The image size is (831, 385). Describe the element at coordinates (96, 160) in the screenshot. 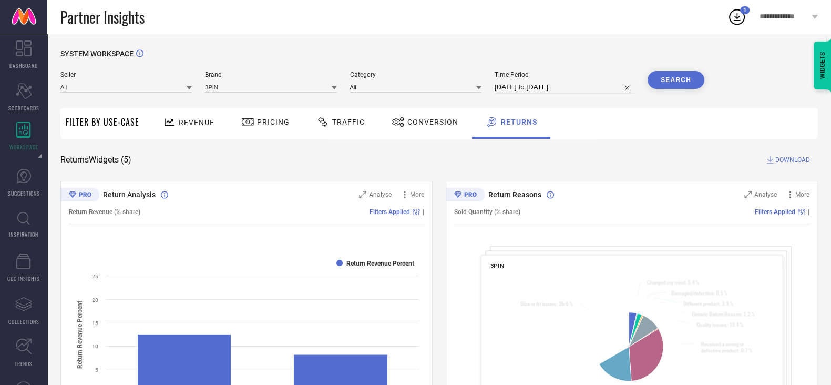

I see `span: Returns Widgets ( 5 )` at that location.